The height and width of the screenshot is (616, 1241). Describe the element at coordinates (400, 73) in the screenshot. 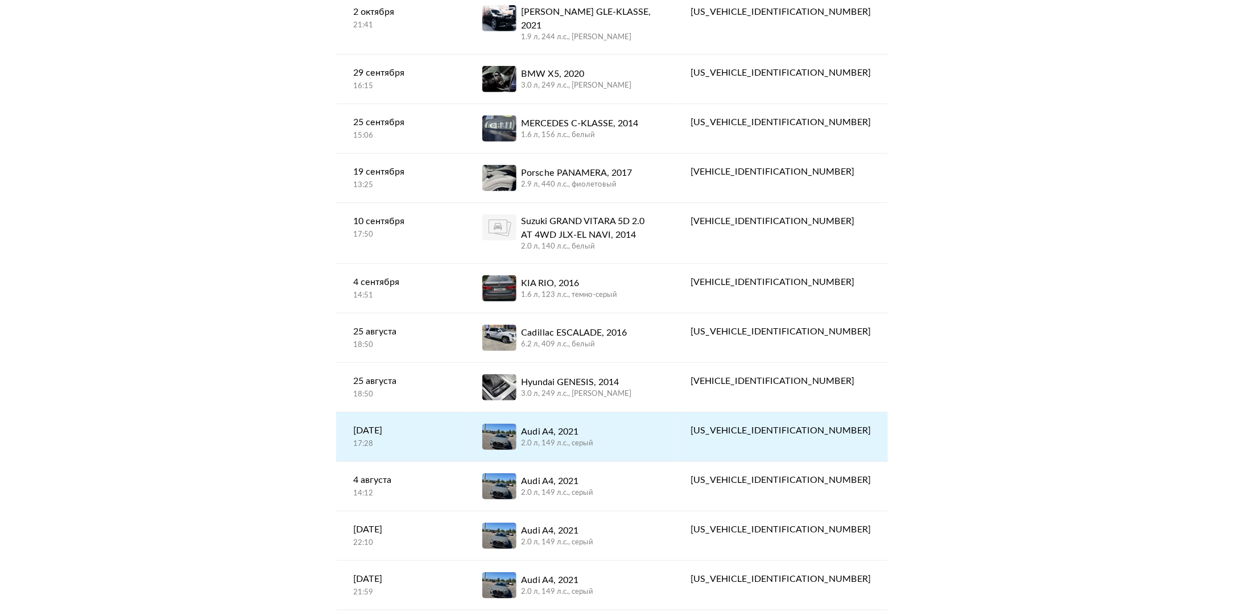

I see `div: 29 сентября` at that location.